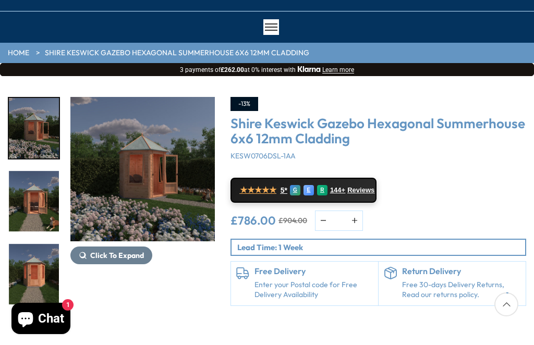  Describe the element at coordinates (142, 169) in the screenshot. I see `img: Shire Keswick Gazebo Hexagonal Summerhouse 6x6 12mm Cladding` at that location.